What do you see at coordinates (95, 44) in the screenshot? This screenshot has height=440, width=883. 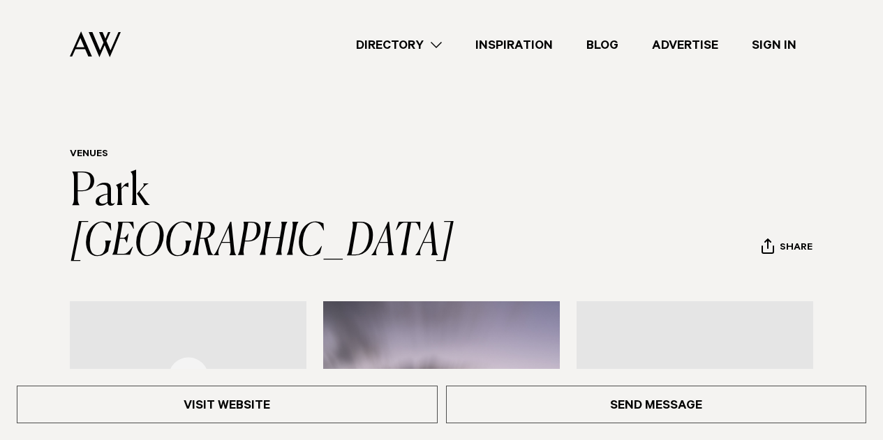 I see `img: Auckland Weddings Logo` at bounding box center [95, 44].